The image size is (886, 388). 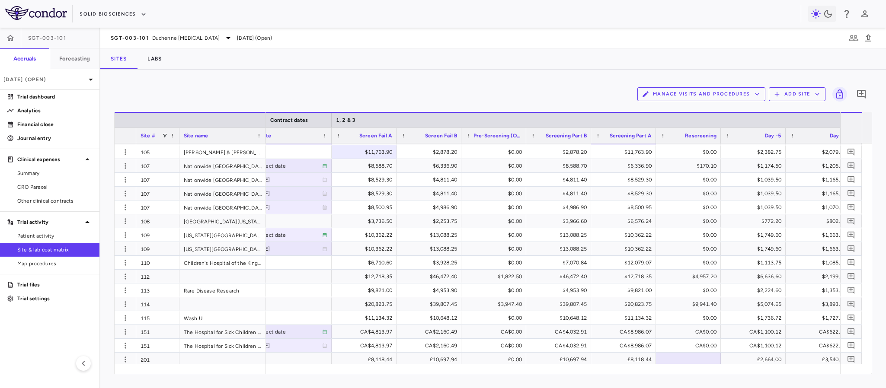 I want to click on div: 151, so click(x=158, y=332).